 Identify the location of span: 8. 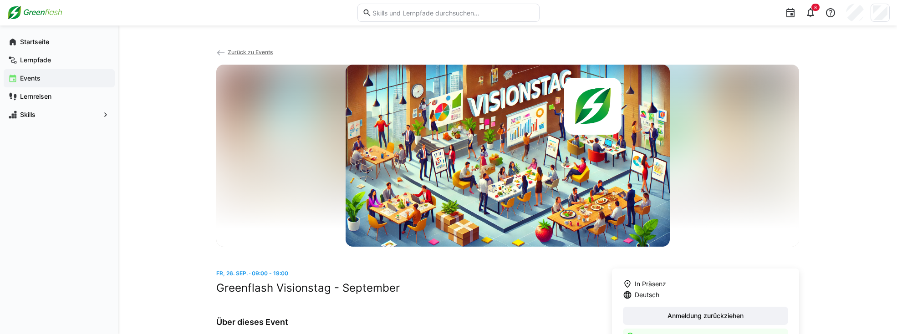
(816, 7).